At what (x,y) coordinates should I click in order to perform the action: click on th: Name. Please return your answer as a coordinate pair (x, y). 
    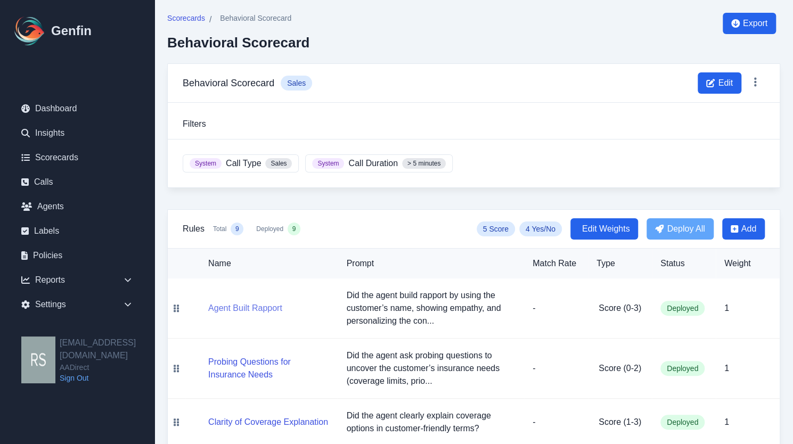
    Looking at the image, I should click on (261, 264).